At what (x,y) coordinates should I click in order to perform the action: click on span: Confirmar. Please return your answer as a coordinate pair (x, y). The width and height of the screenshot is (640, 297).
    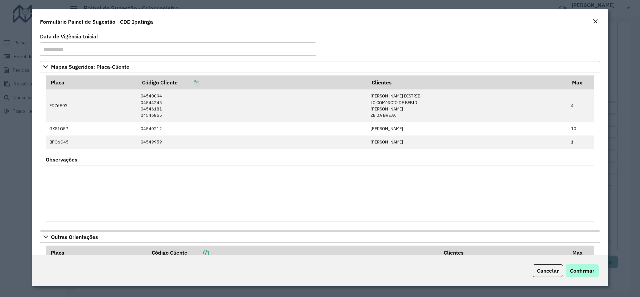
    Looking at the image, I should click on (582, 270).